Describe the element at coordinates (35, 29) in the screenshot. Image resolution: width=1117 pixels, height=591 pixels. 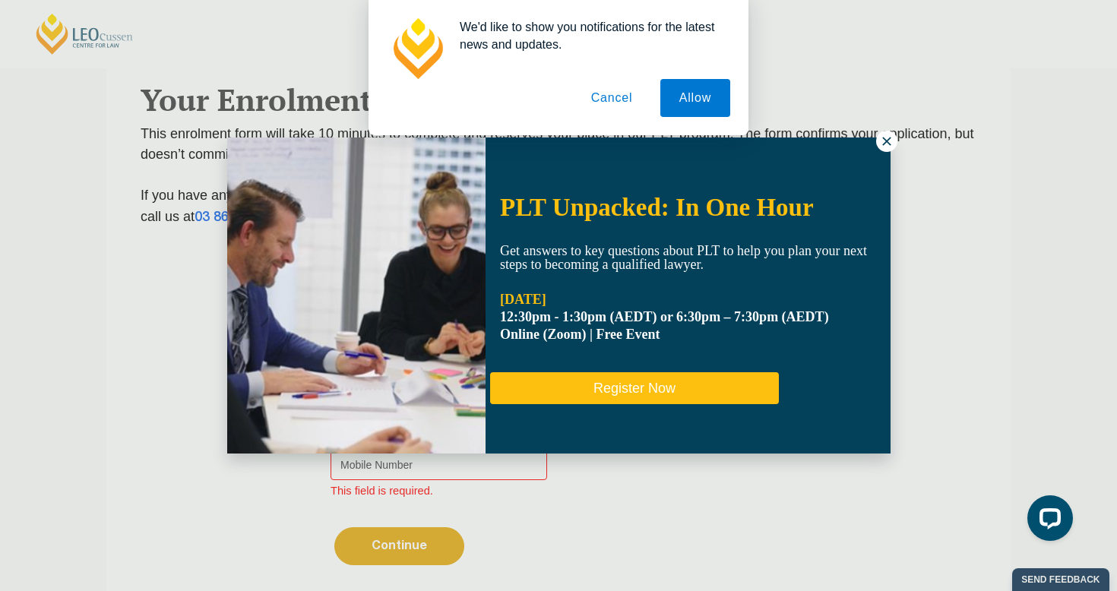
I see `button: Open LiveChat chat widget` at that location.